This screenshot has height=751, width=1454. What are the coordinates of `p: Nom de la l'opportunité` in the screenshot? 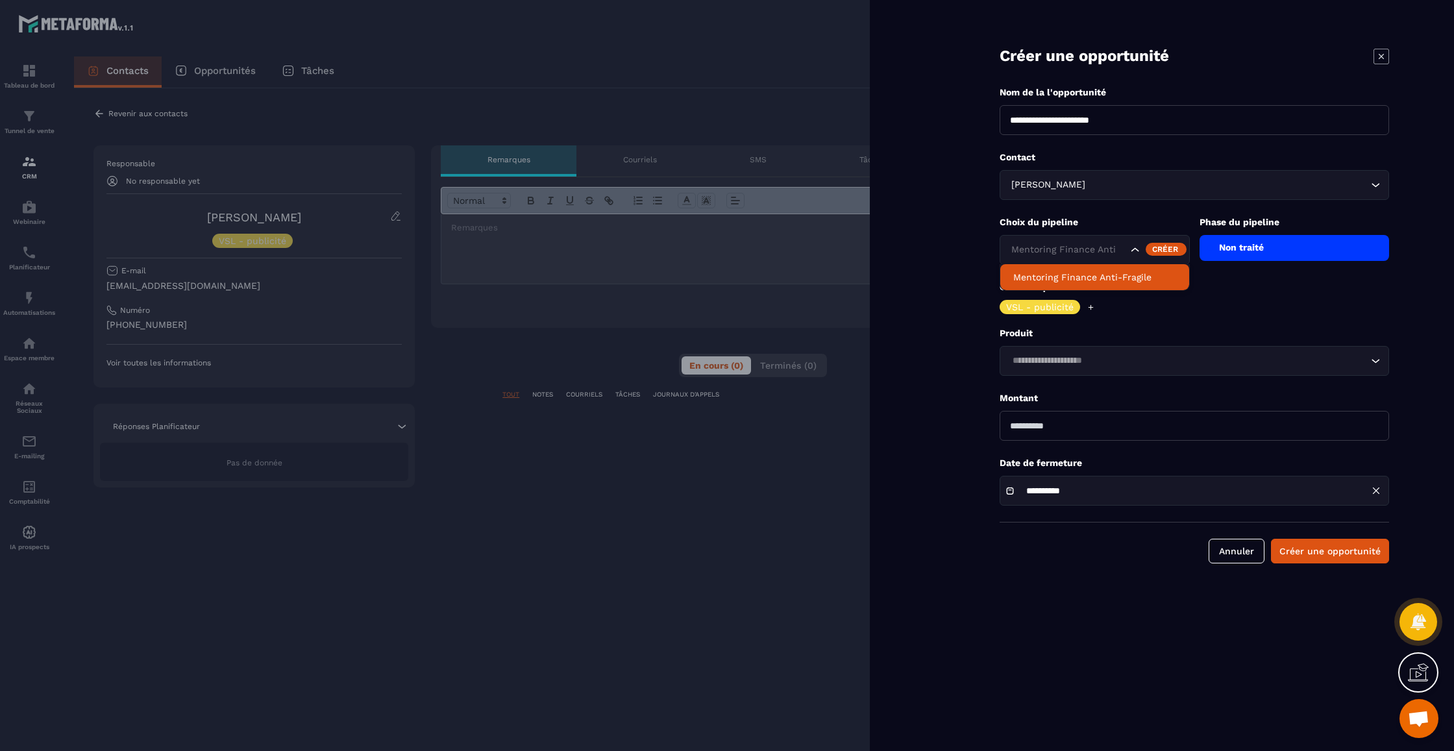 It's located at (1194, 92).